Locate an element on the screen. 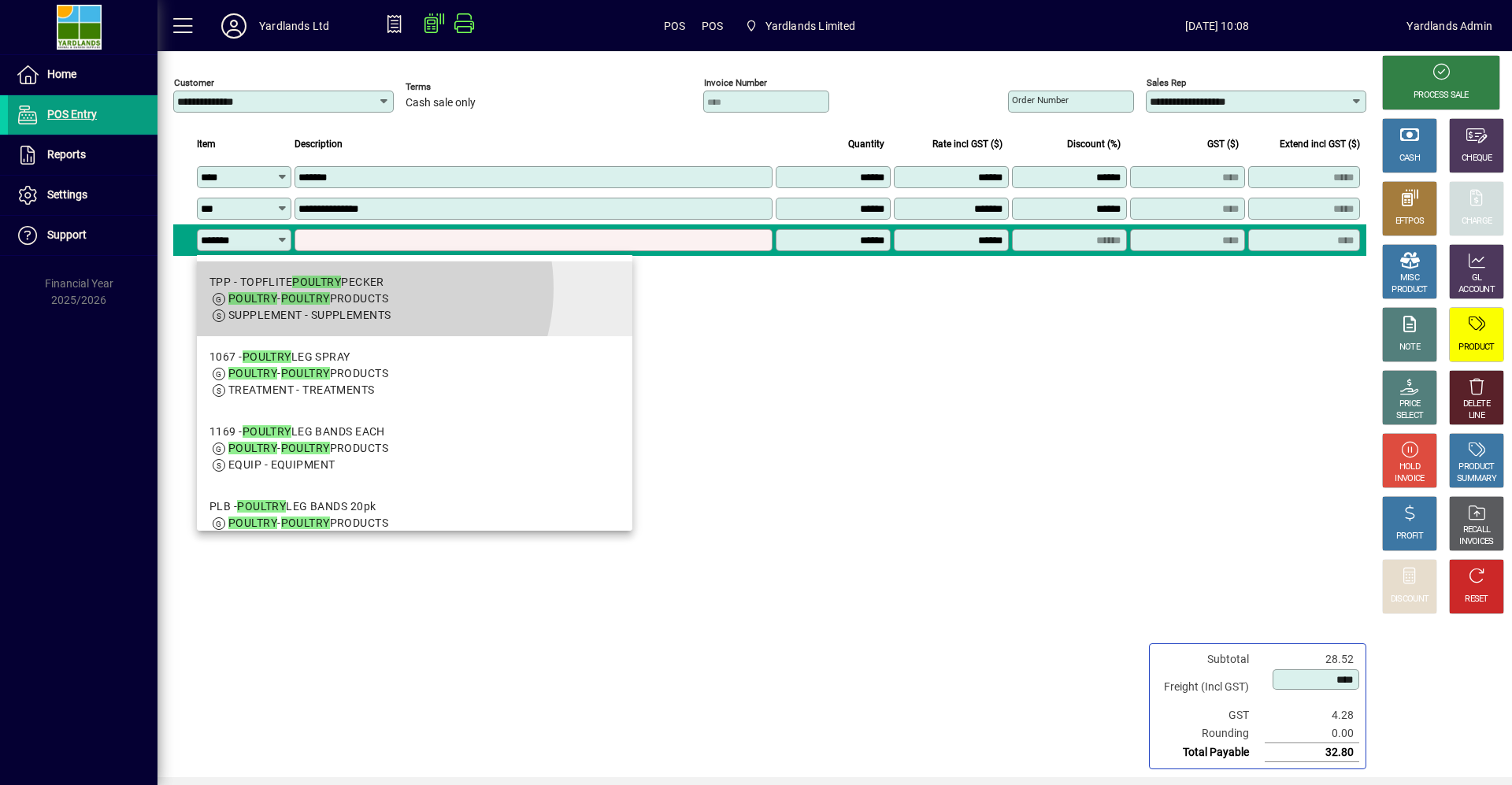 This screenshot has width=1512, height=785. a: Support is located at coordinates (82, 236).